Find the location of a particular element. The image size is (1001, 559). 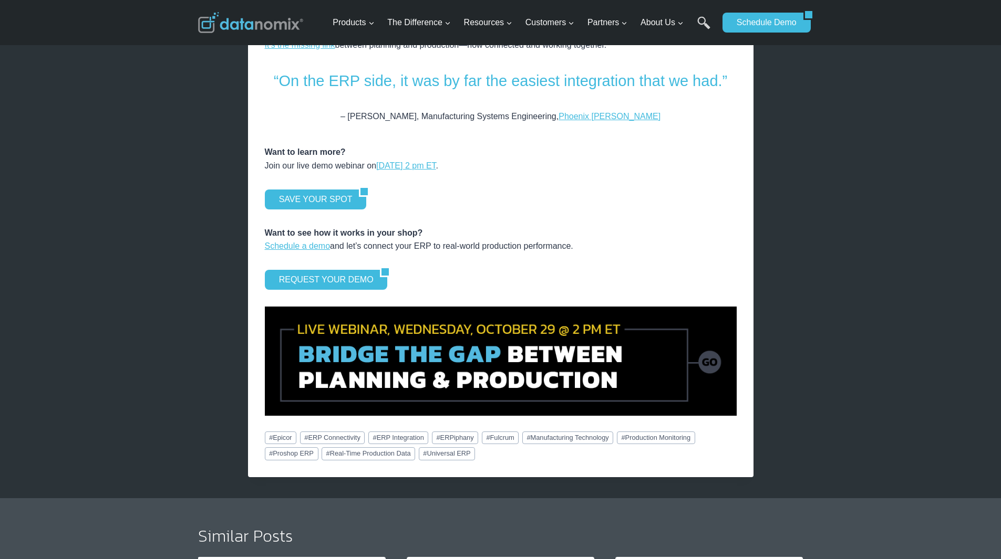

a: #Epicor is located at coordinates (280, 438).